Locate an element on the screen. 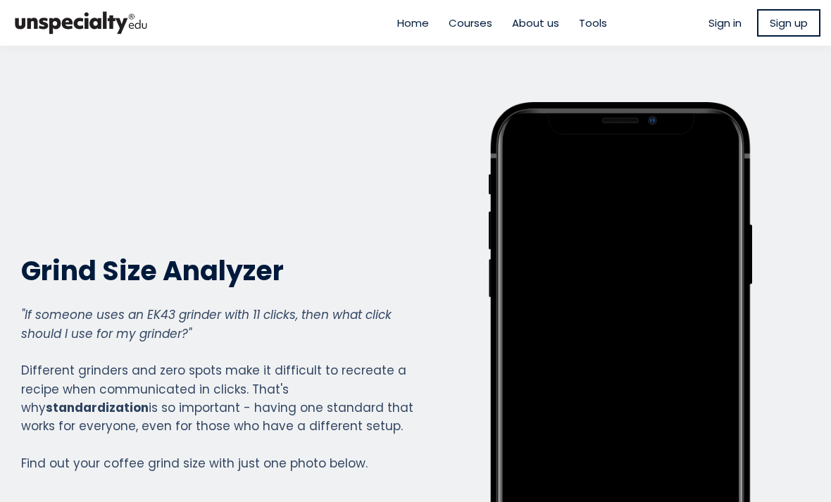  div: Different grinders and zero spots make it difficult to recreate a recipe when communicated in cli... is located at coordinates (218, 389).